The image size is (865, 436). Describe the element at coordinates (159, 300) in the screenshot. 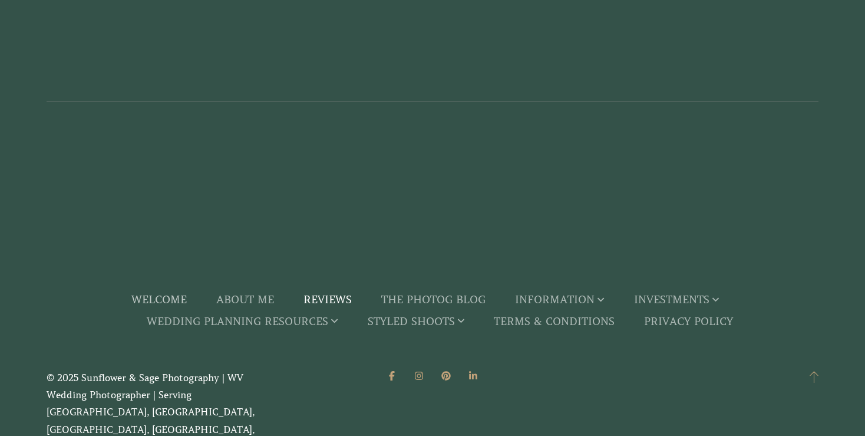

I see `a: Welcome` at that location.